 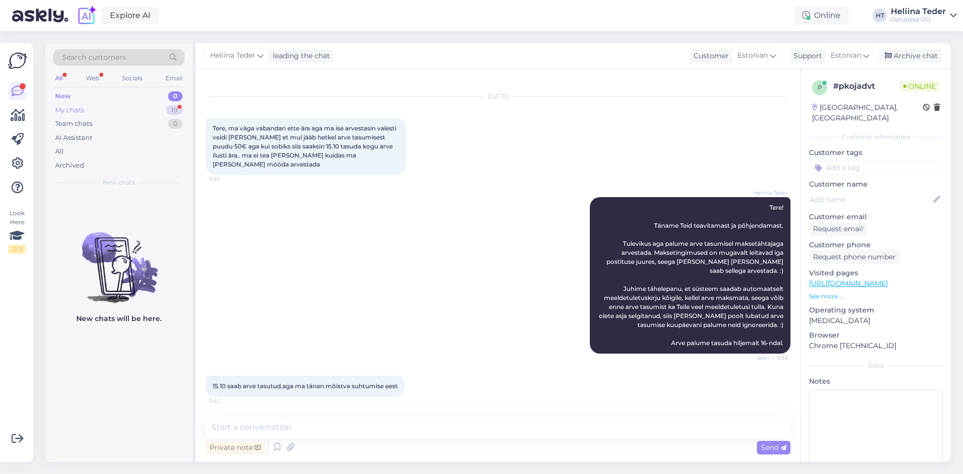 What do you see at coordinates (924, 16) in the screenshot?
I see `a: Heliina TederOstupesa OÜ` at bounding box center [924, 16].